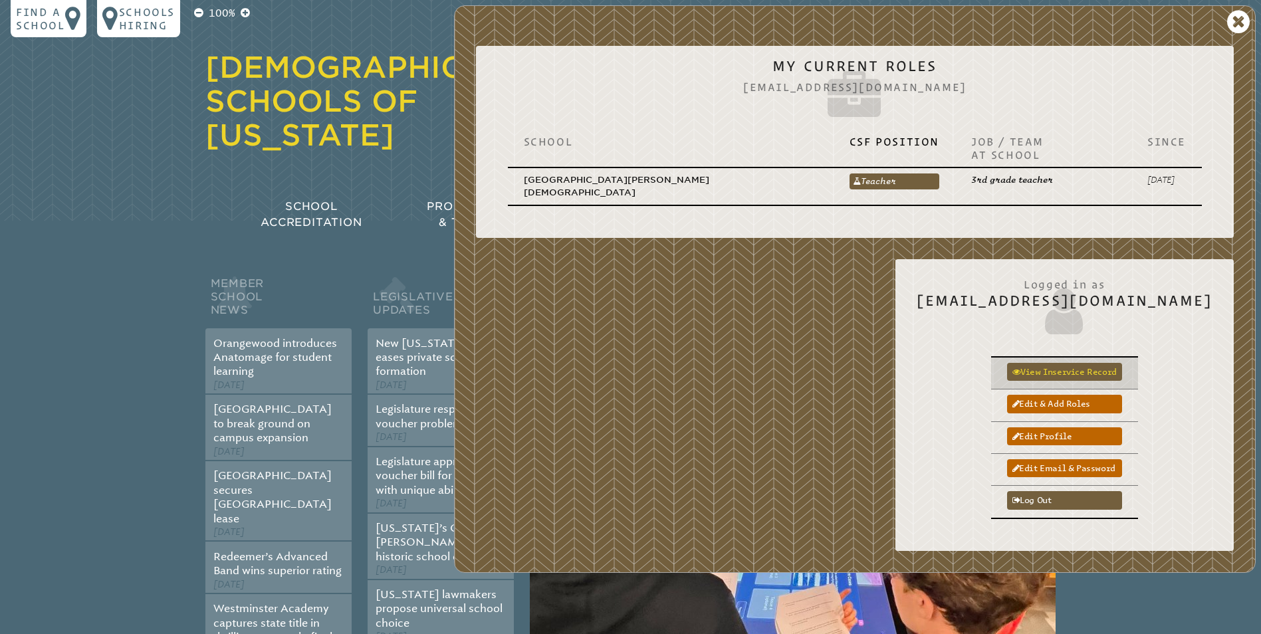  Describe the element at coordinates (41, 19) in the screenshot. I see `p: Find a school` at that location.